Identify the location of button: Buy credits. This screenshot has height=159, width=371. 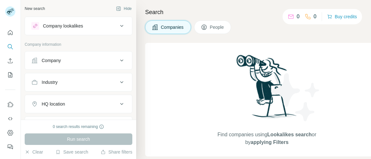
(342, 17).